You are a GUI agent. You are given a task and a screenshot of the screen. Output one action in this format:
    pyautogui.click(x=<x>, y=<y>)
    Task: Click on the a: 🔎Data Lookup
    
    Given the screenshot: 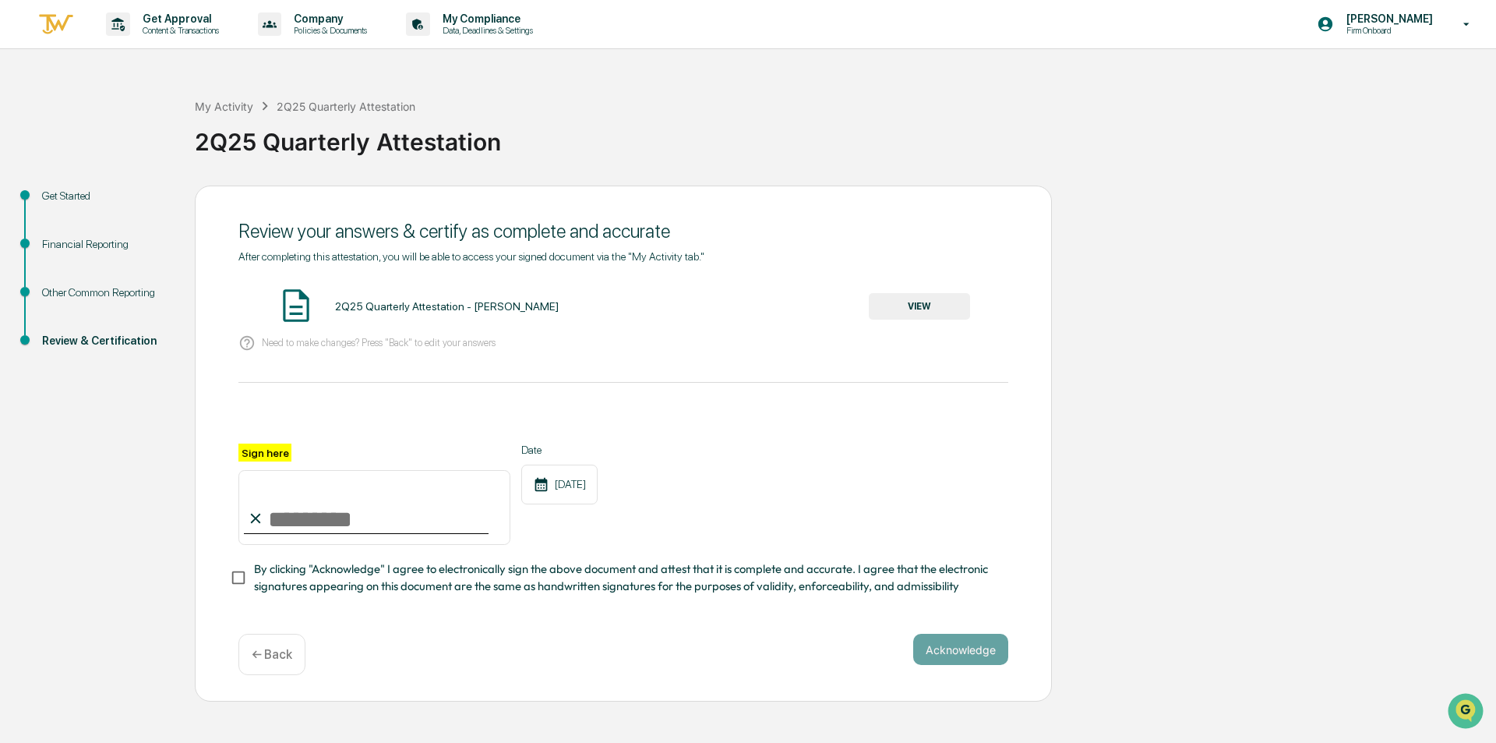 What is the action you would take?
    pyautogui.click(x=57, y=234)
    